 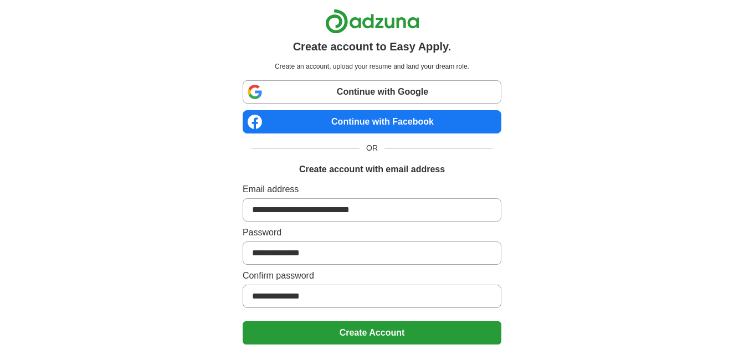 What do you see at coordinates (372, 148) in the screenshot?
I see `span: OR` at bounding box center [372, 148].